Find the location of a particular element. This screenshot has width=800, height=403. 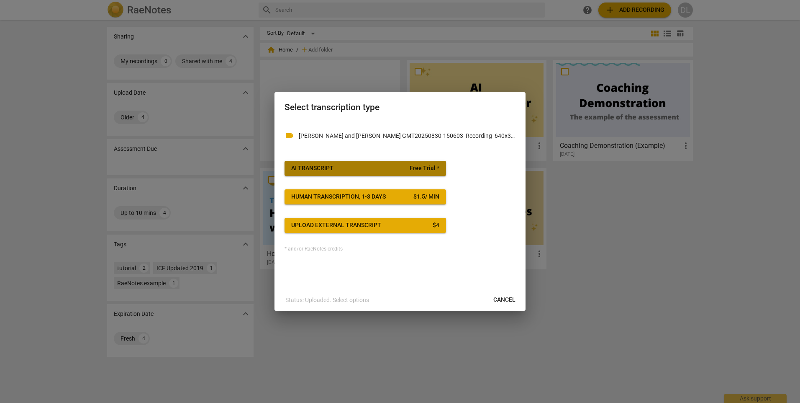

div: * and/or RaeNotes credits is located at coordinates (400, 249).